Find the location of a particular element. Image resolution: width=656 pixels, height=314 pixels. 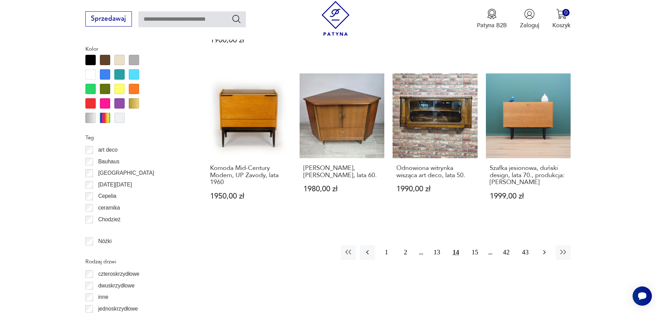

button: 2 is located at coordinates (405, 252).